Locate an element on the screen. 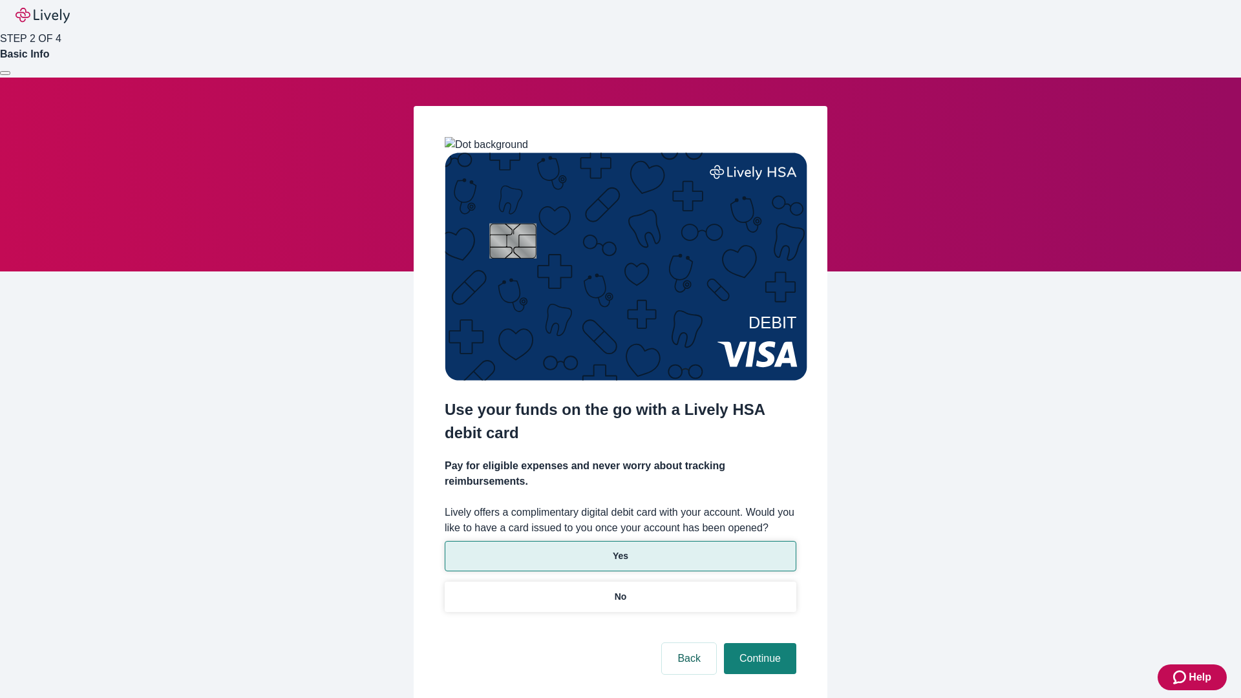 The image size is (1241, 698). button: Zendesk support iconHelp is located at coordinates (1192, 677).